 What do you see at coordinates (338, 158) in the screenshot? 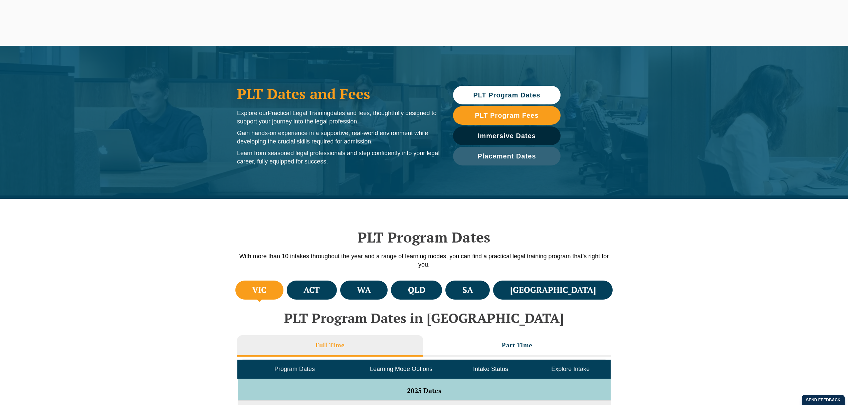
I see `p: Learn from seasoned legal professionals and step confidently into your legal career, fully equipp...` at bounding box center [338, 158].